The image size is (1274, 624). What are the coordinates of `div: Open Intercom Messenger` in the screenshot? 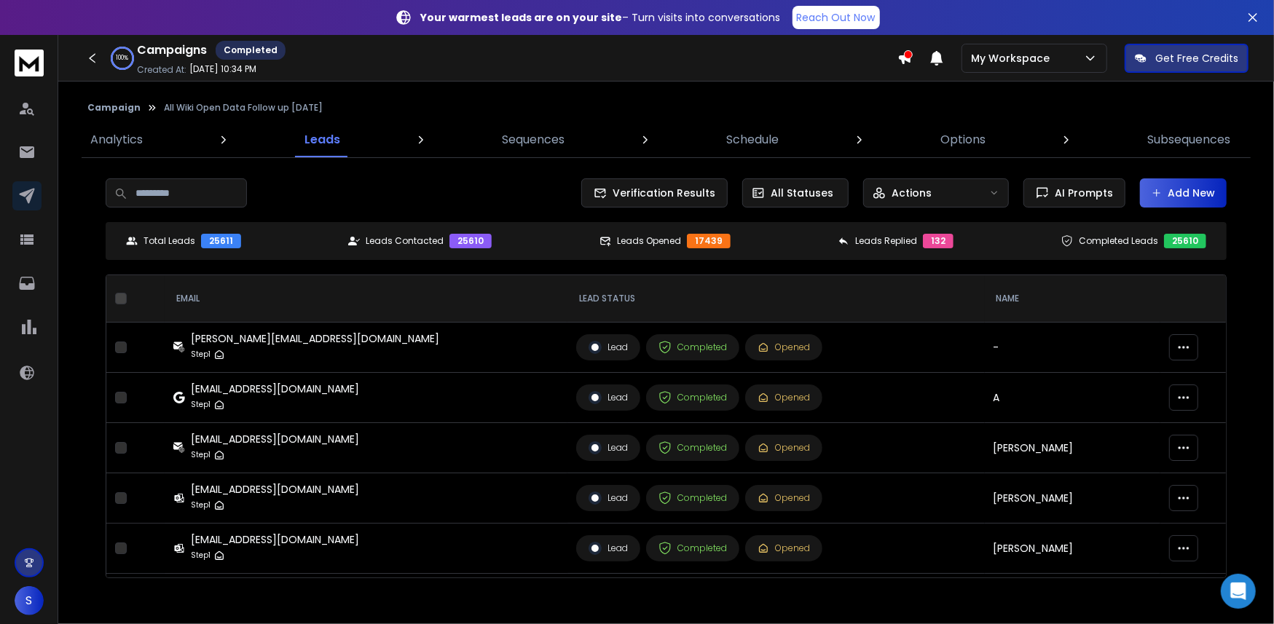 It's located at (1239, 592).